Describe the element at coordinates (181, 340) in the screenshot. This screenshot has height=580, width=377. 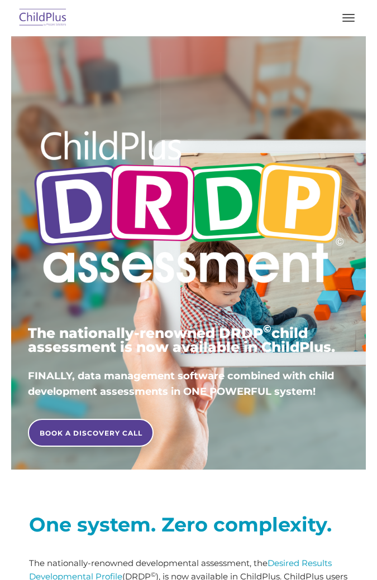
I see `span: The nationally-renowned DRDP child assessment is now available in ChildPlus.` at that location.